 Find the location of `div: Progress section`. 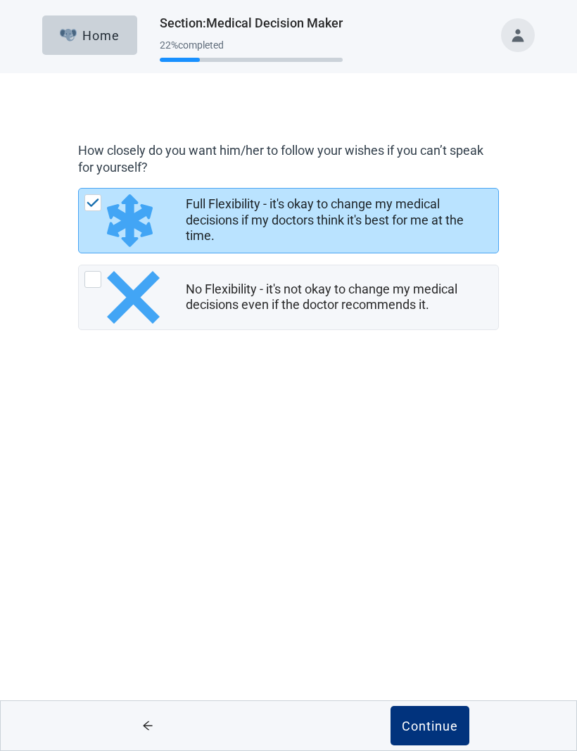

div: Progress section is located at coordinates (251, 51).